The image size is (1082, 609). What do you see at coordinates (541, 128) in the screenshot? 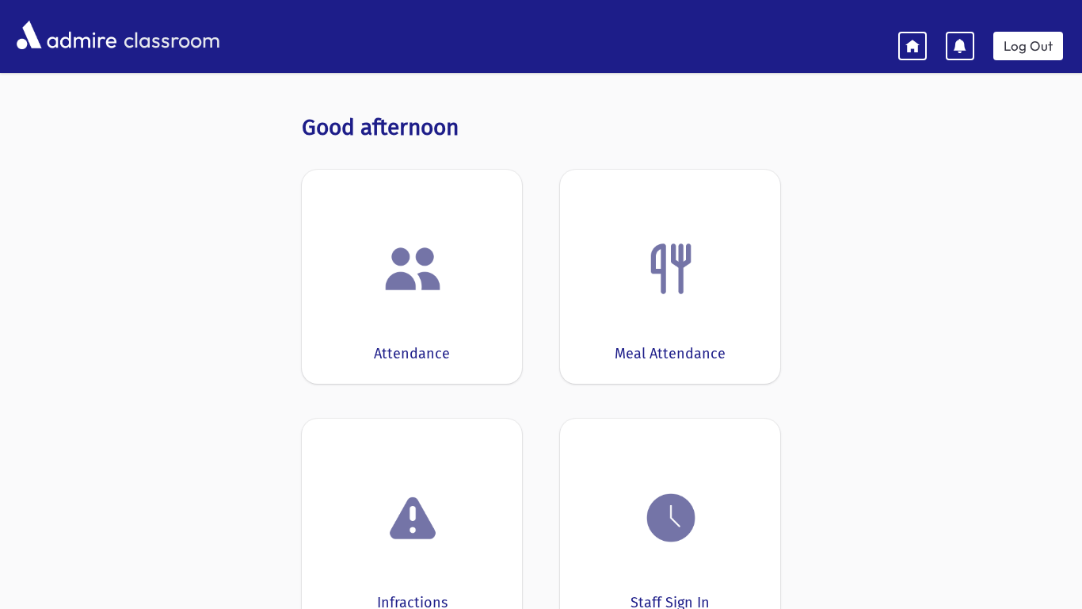
I see `h3: Good afternoon` at bounding box center [541, 128].